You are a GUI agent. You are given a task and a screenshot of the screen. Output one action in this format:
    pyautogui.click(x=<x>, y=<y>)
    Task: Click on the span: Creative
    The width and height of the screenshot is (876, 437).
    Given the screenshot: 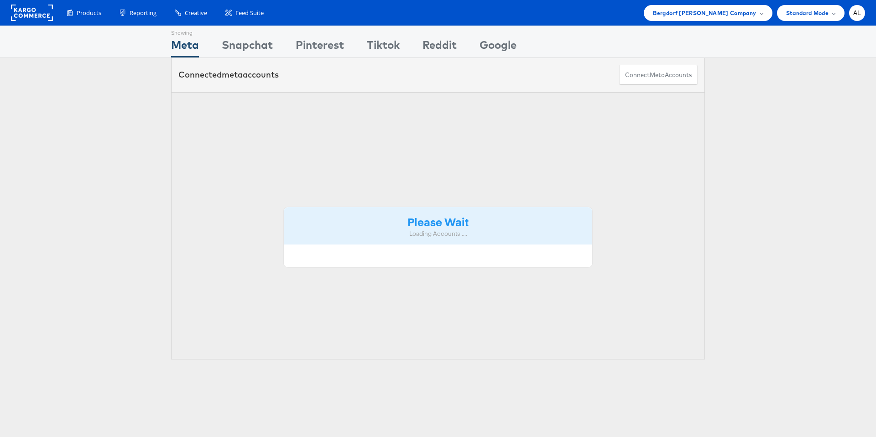 What is the action you would take?
    pyautogui.click(x=196, y=13)
    